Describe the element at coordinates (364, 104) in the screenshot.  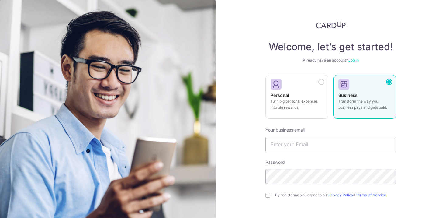
I see `p: Transform the way your business pays and gets paid.` at that location.